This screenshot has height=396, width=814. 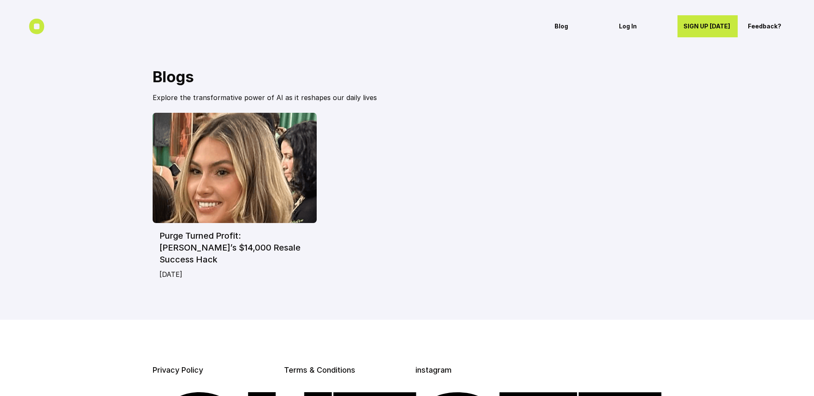 I want to click on a: Privacy Policy, so click(x=178, y=370).